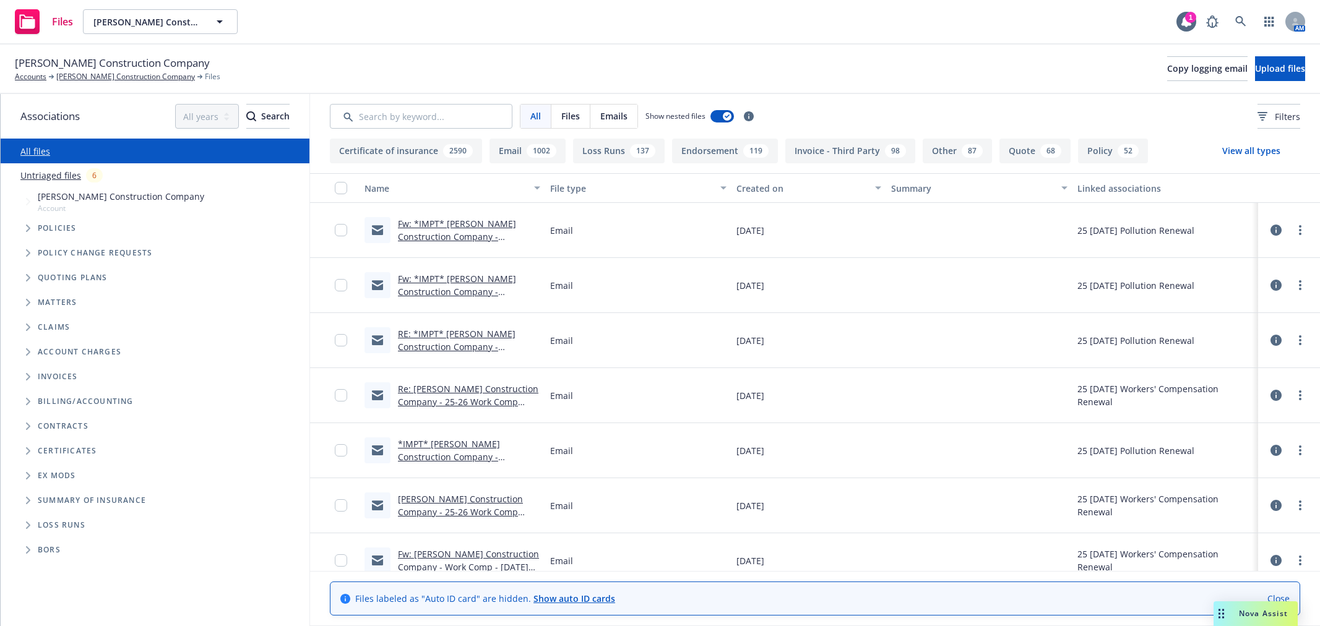 The height and width of the screenshot is (626, 1320). What do you see at coordinates (675, 116) in the screenshot?
I see `span: Show nested files` at bounding box center [675, 116].